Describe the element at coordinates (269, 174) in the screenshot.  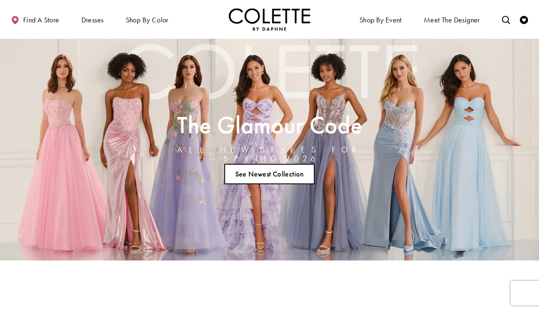
I see `ul: Slider Links` at that location.